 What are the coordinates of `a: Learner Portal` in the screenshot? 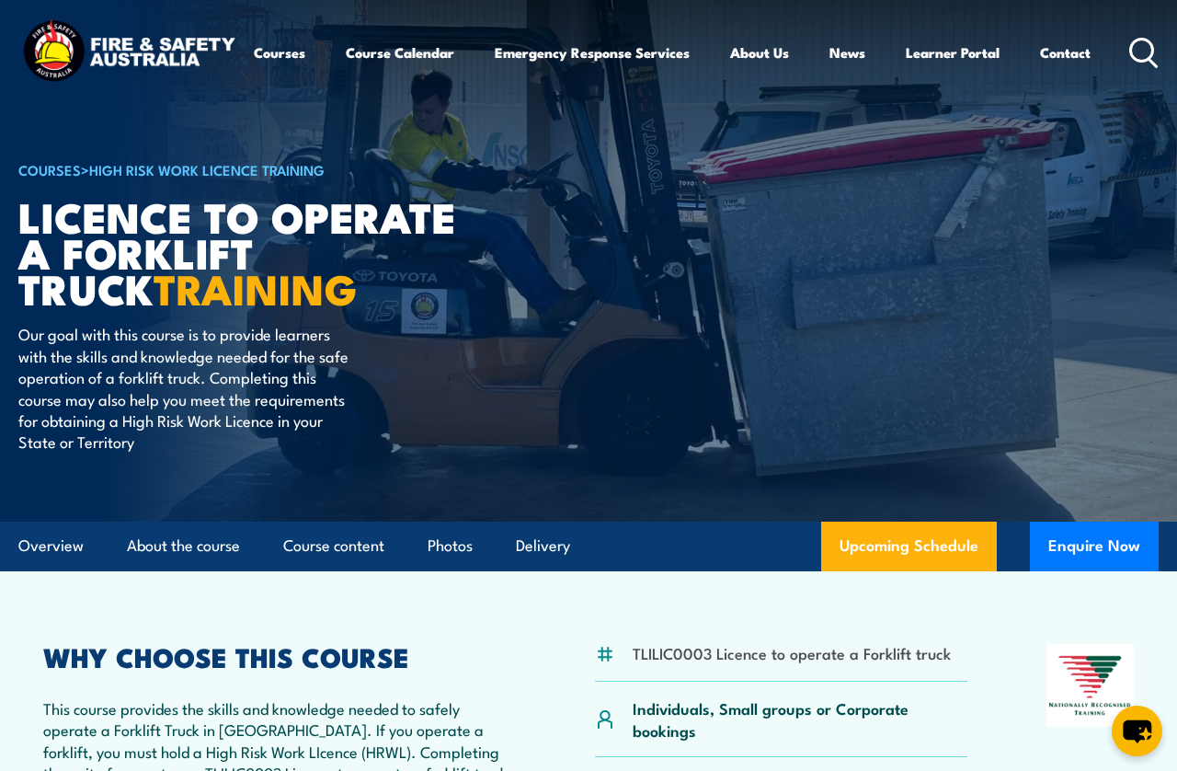 It's located at (953, 52).